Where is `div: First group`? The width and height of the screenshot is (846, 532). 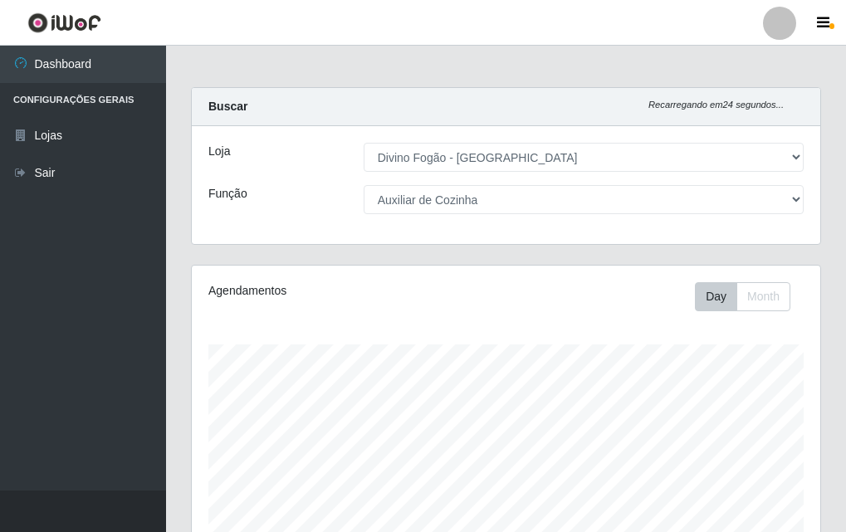
div: First group is located at coordinates (742, 296).